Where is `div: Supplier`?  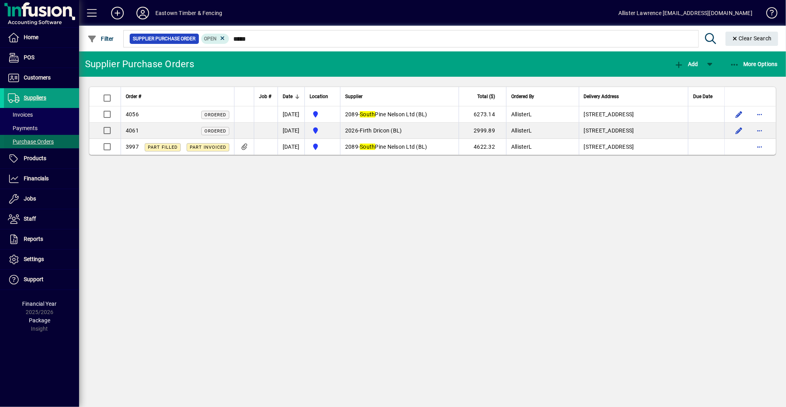
div: Supplier is located at coordinates (400, 97).